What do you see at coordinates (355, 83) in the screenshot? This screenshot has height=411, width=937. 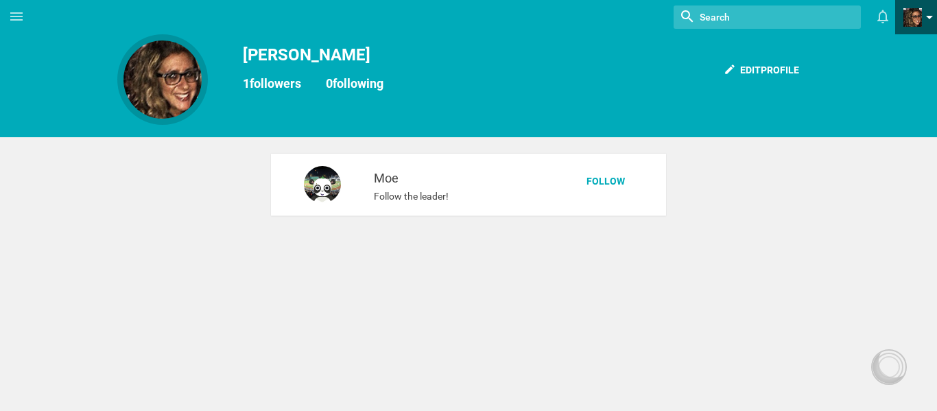 I see `a: 0following` at bounding box center [355, 83].